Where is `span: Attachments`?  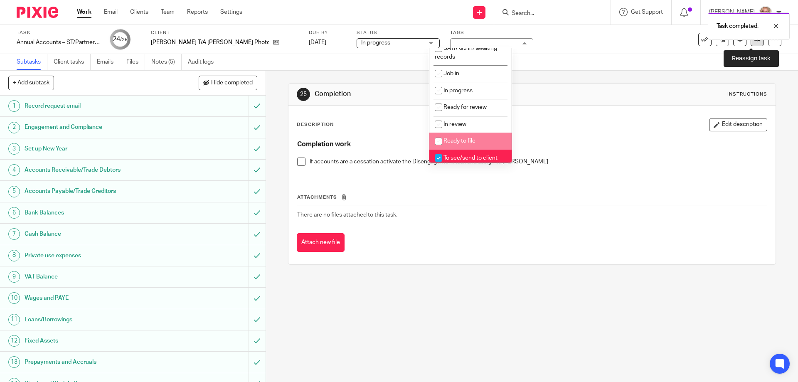 span: Attachments is located at coordinates (317, 197).